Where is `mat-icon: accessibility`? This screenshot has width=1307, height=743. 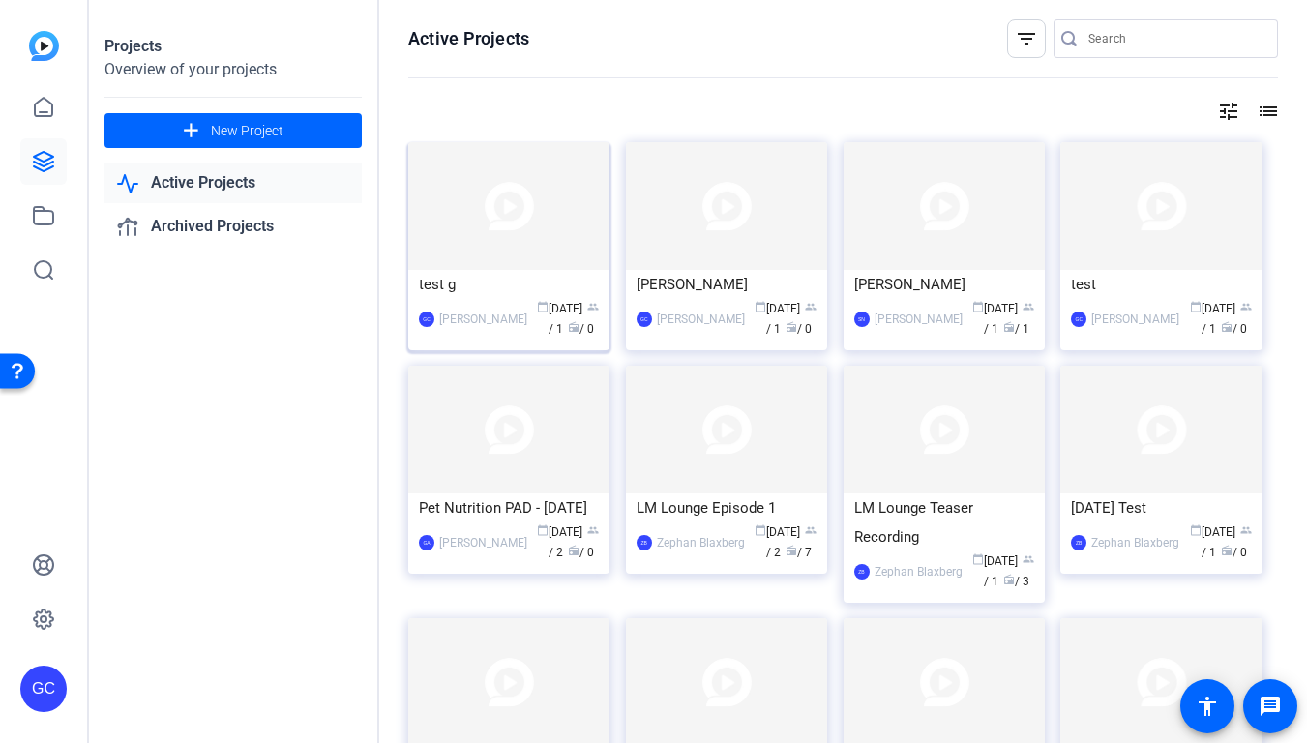 mat-icon: accessibility is located at coordinates (1207, 706).